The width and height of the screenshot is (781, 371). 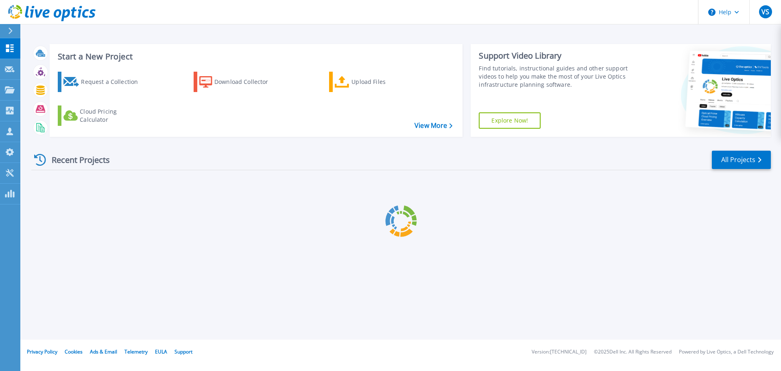 I want to click on li: © 2025 Dell Inc. All Rights Reserved, so click(x=633, y=352).